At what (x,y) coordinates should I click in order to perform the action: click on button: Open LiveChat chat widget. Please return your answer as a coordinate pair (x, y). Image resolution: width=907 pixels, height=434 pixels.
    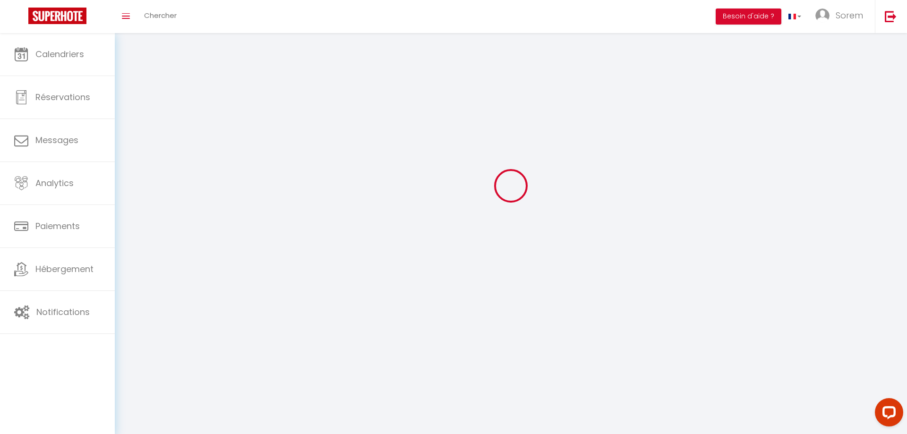
    Looking at the image, I should click on (22, 18).